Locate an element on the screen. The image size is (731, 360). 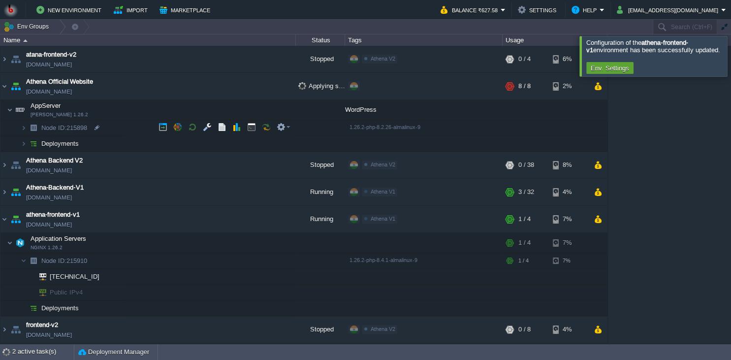
div: 2 active task(s) is located at coordinates (43, 352).